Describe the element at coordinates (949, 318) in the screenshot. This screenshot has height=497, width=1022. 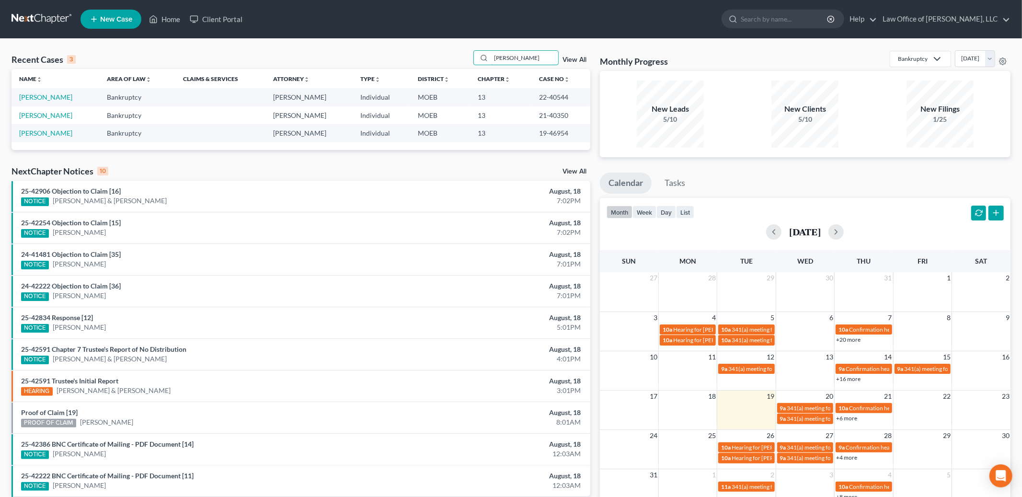
I see `span: 8` at that location.